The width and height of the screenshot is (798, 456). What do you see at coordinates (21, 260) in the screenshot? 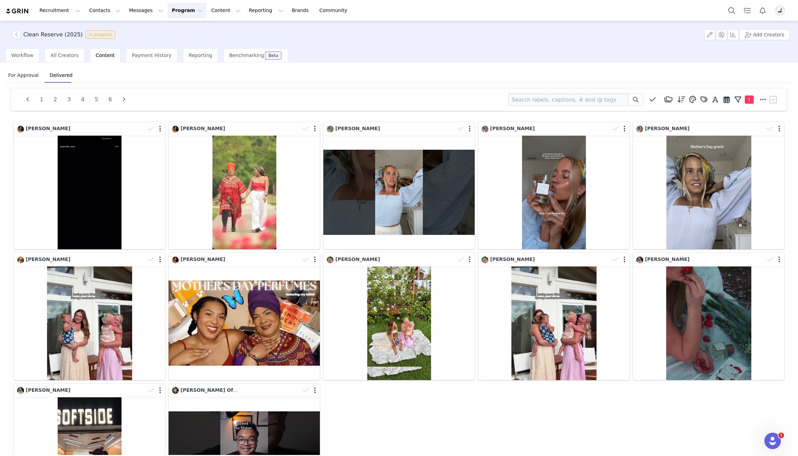
I see `img: 6effb701-88e2-4e8a-b635-dbcb2b548061.jpg` at bounding box center [21, 260].